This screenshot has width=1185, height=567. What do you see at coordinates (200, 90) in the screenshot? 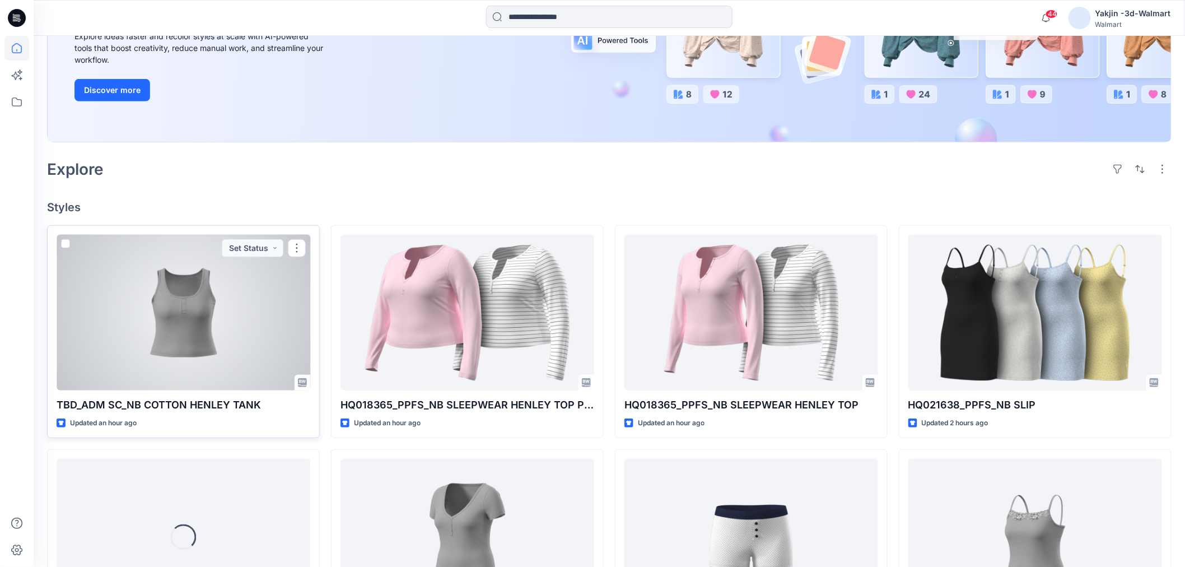
I see `a: Discover more` at bounding box center [200, 90].